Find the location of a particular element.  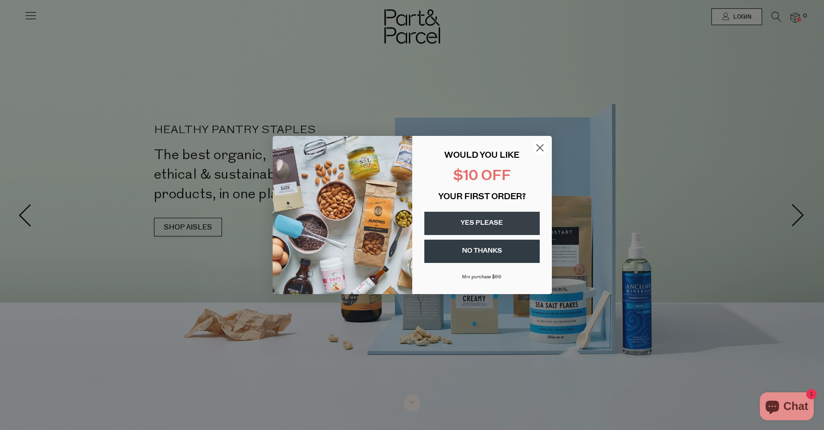

inbox-online-store-chat: Shopify online store chat is located at coordinates (787, 407).